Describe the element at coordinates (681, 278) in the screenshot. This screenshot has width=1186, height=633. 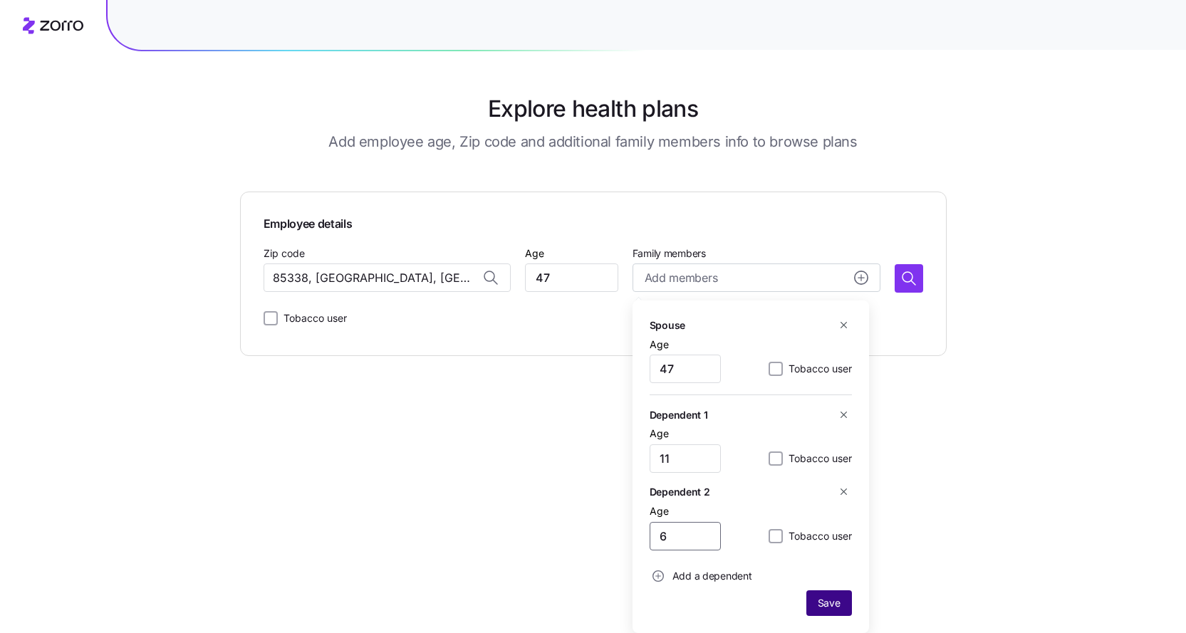
I see `span: Add members` at that location.